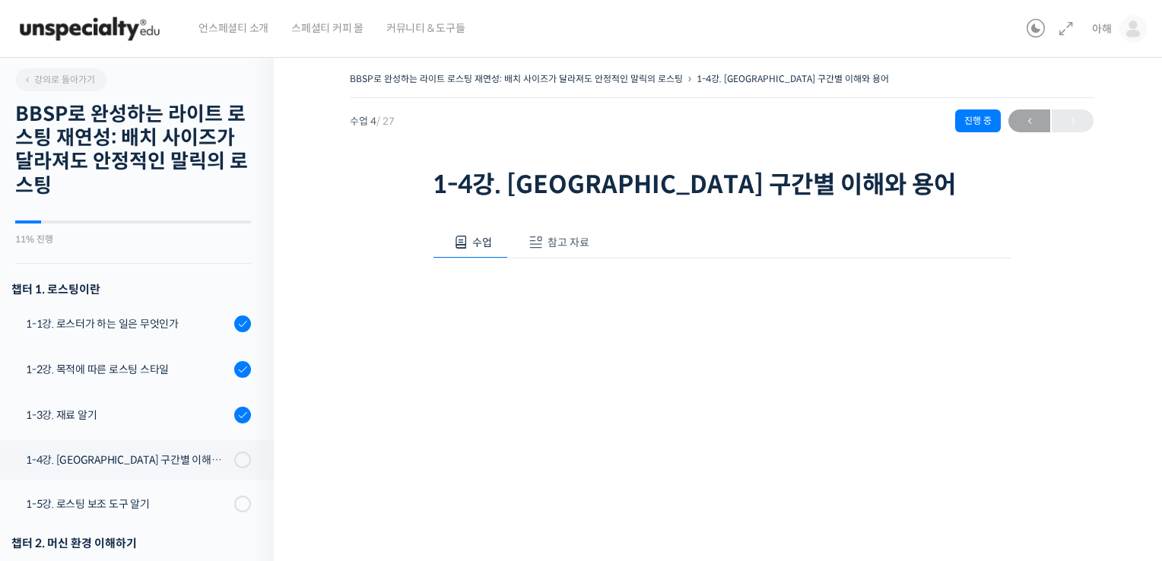 This screenshot has height=561, width=1162. I want to click on span: 아해, so click(1102, 29).